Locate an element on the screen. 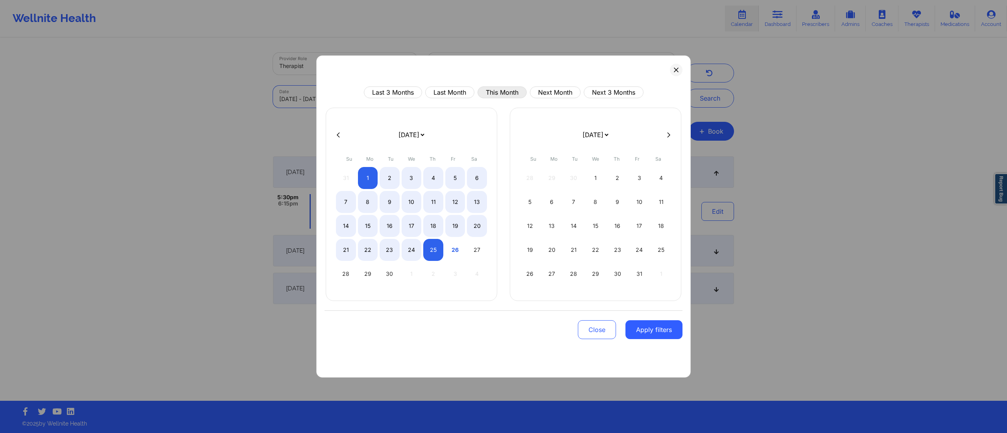  div: Sat Oct 11 2025 is located at coordinates (661, 202).